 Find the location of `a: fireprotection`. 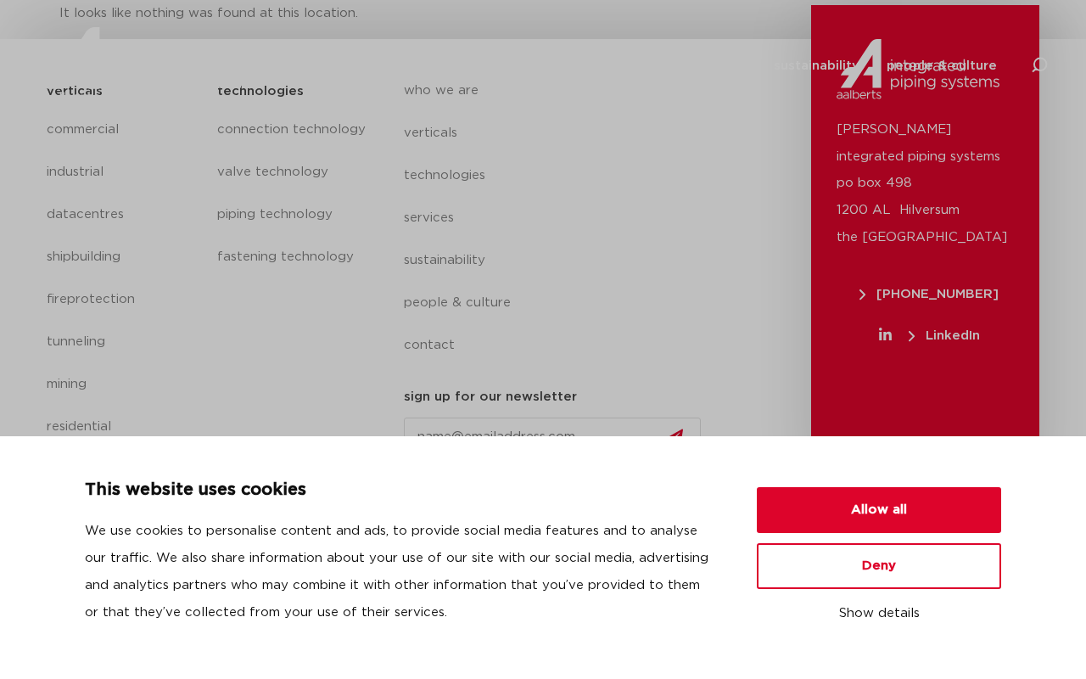

a: fireprotection is located at coordinates (123, 300).